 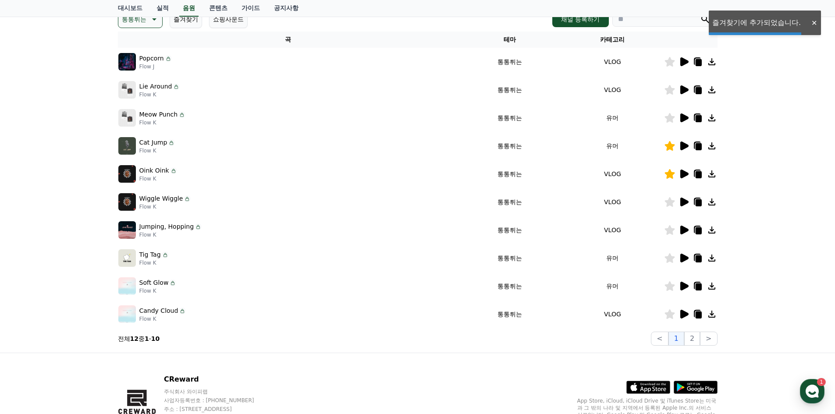 What do you see at coordinates (161, 199) in the screenshot?
I see `p: Wiggle Wiggle` at bounding box center [161, 199].